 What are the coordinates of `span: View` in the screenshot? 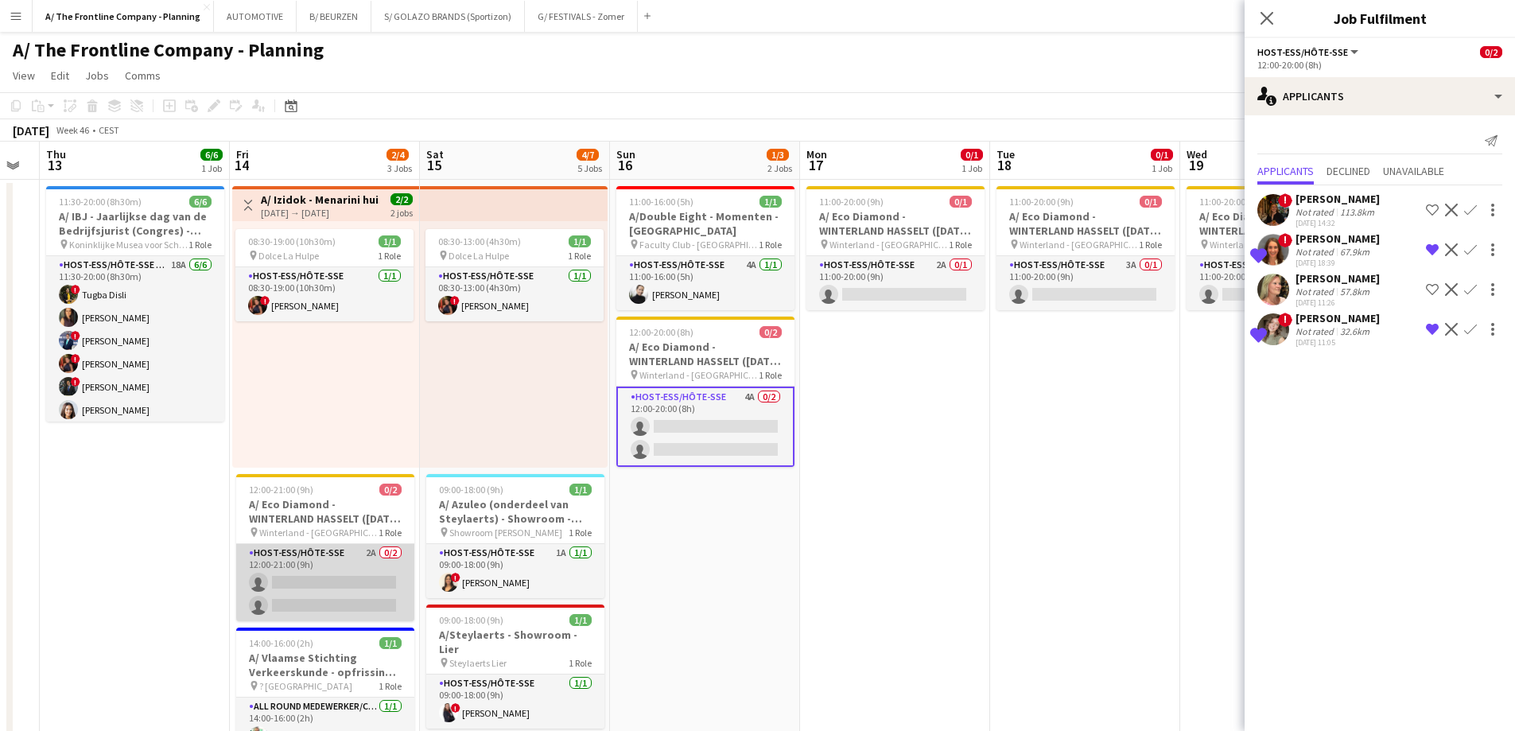 It's located at (24, 76).